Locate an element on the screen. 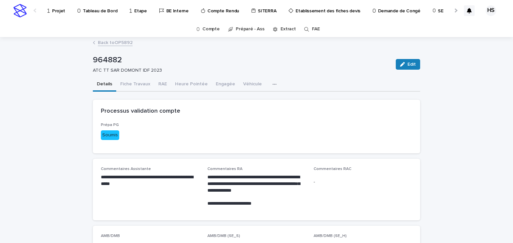 The height and width of the screenshot is (243, 513). p: 964882 is located at coordinates (241, 60).